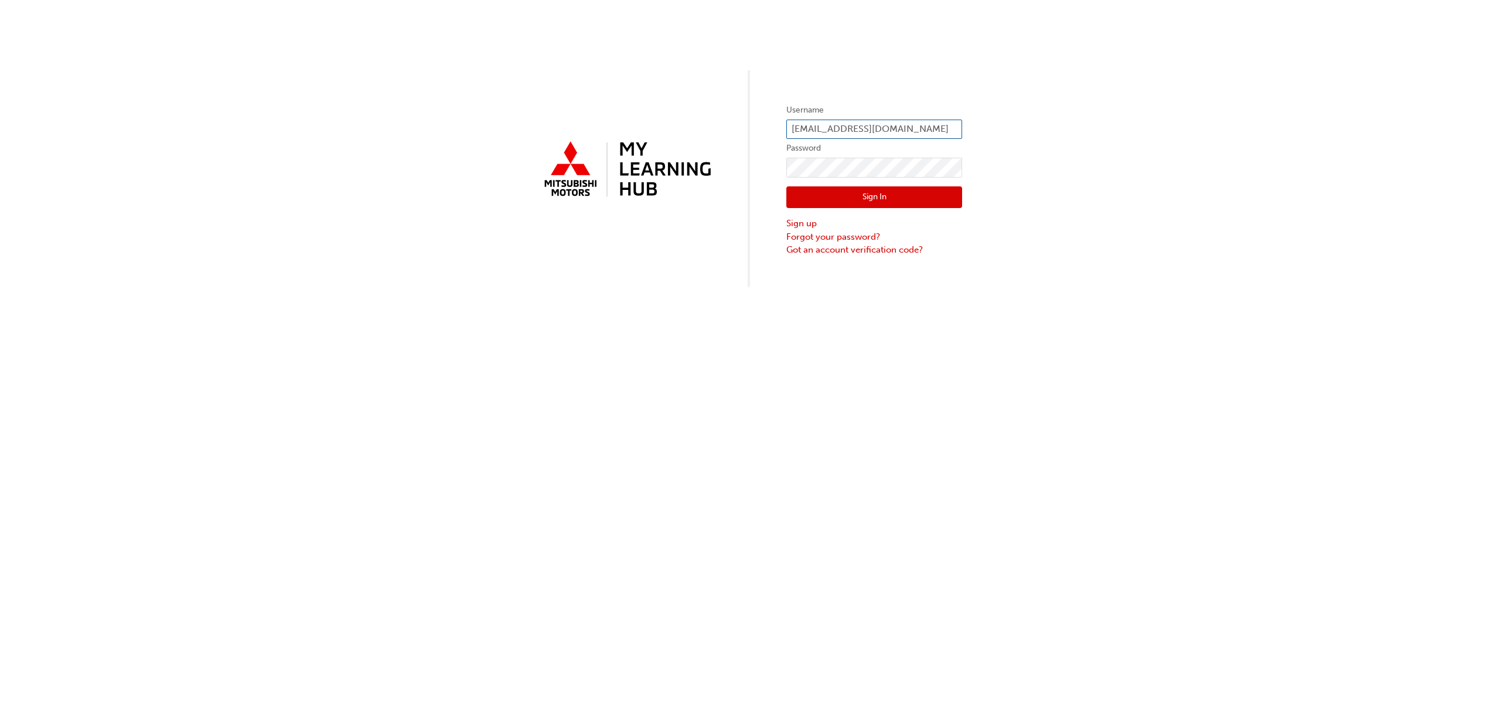 This screenshot has width=1500, height=718. I want to click on button: Sign In, so click(874, 197).